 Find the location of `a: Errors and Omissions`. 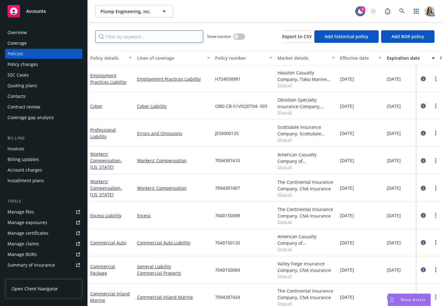

a: Errors and Omissions is located at coordinates (174, 133).